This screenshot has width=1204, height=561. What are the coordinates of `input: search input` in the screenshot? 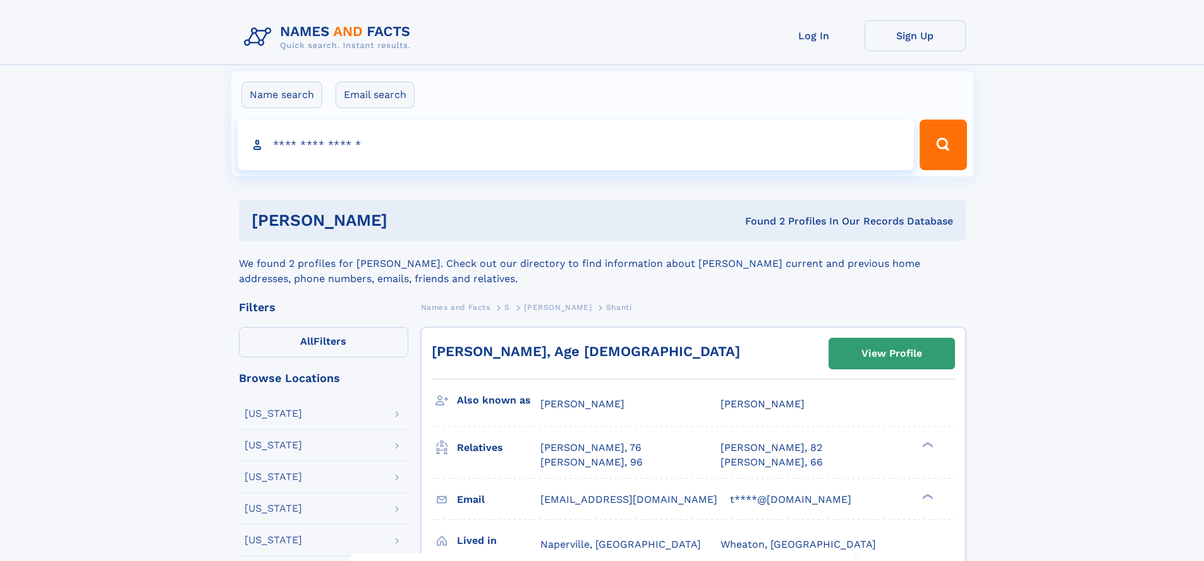 It's located at (576, 145).